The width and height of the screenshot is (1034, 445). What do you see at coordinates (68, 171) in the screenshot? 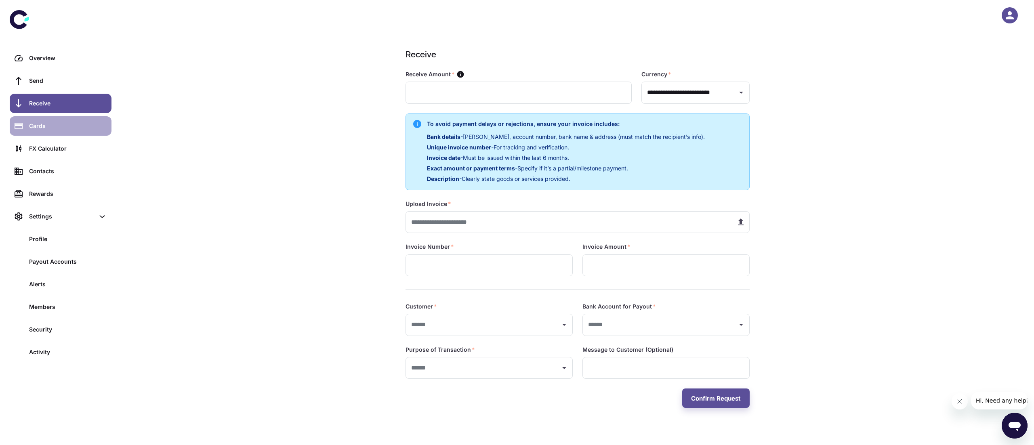
I see `div: Contacts` at bounding box center [68, 171].